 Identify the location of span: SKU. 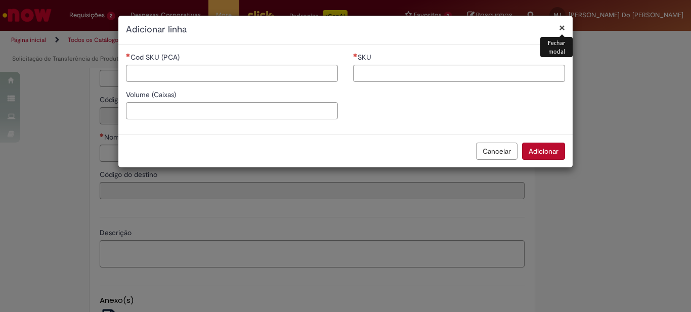
(365, 57).